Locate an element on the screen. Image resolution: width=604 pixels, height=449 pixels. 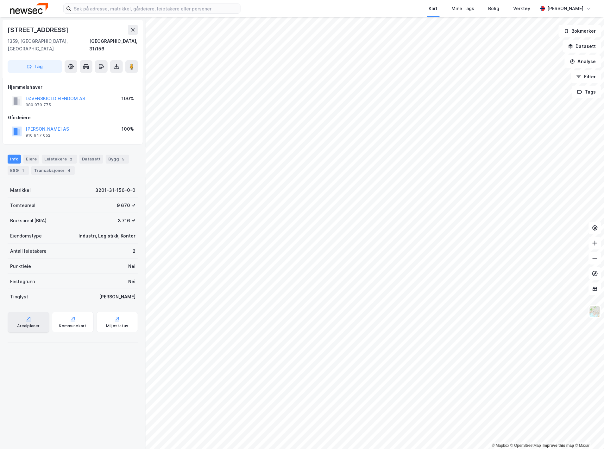
div: Kontrollprogram for chat is located at coordinates (589, 433).